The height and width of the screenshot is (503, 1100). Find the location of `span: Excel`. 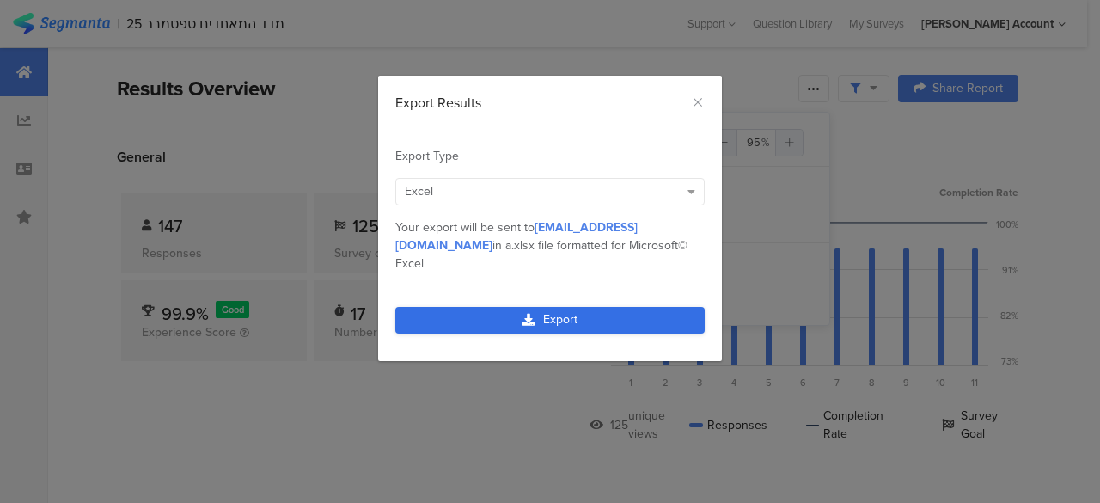

span: Excel is located at coordinates (418, 191).